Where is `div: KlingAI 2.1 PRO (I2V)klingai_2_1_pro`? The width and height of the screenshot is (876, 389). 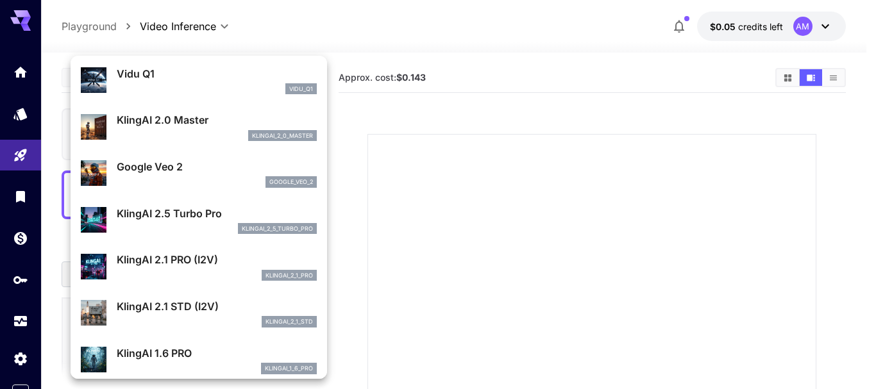 div: KlingAI 2.1 PRO (I2V)klingai_2_1_pro is located at coordinates (199, 266).